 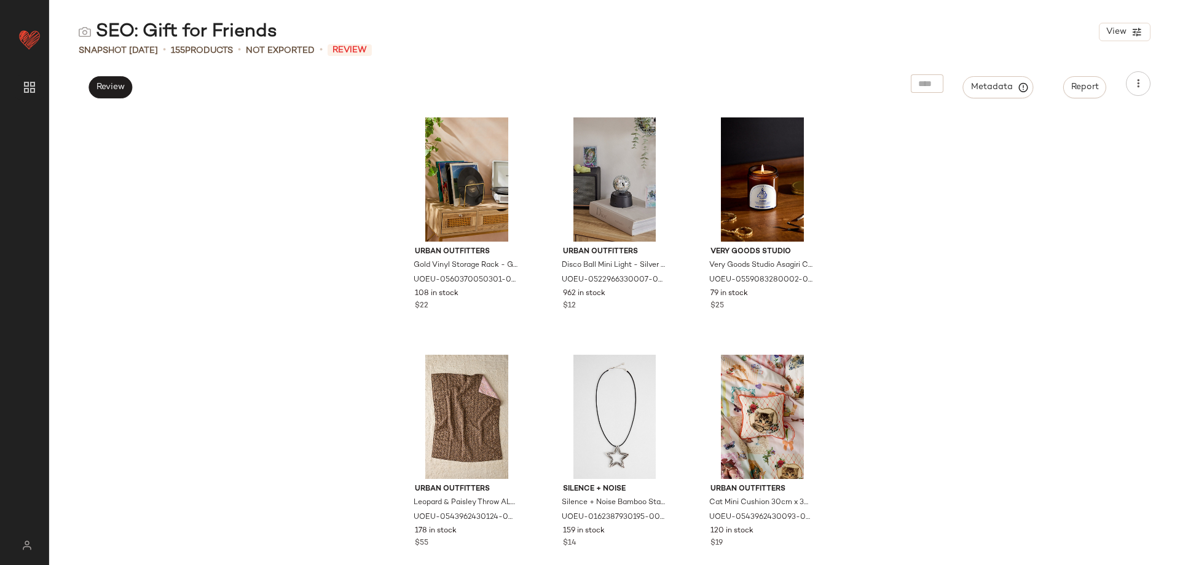 What do you see at coordinates (613, 266) in the screenshot?
I see `span: Disco Ball Mini Light - Silver ALL at Urban Outfitters` at bounding box center [613, 266].